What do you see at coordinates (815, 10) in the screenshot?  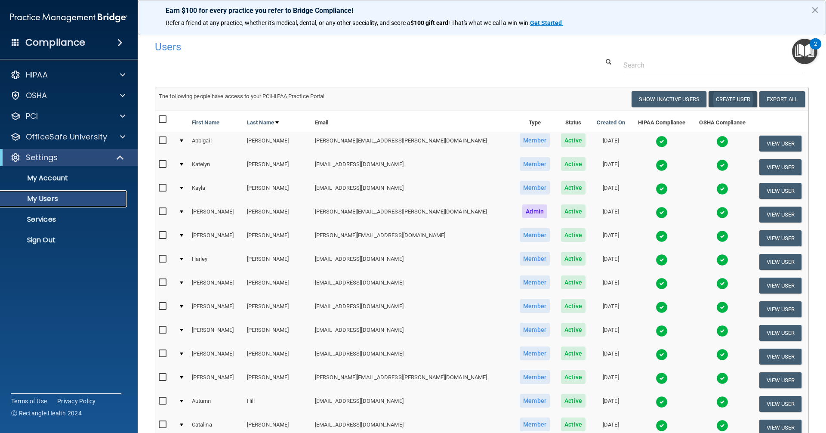 I see `button: Close` at bounding box center [815, 10].